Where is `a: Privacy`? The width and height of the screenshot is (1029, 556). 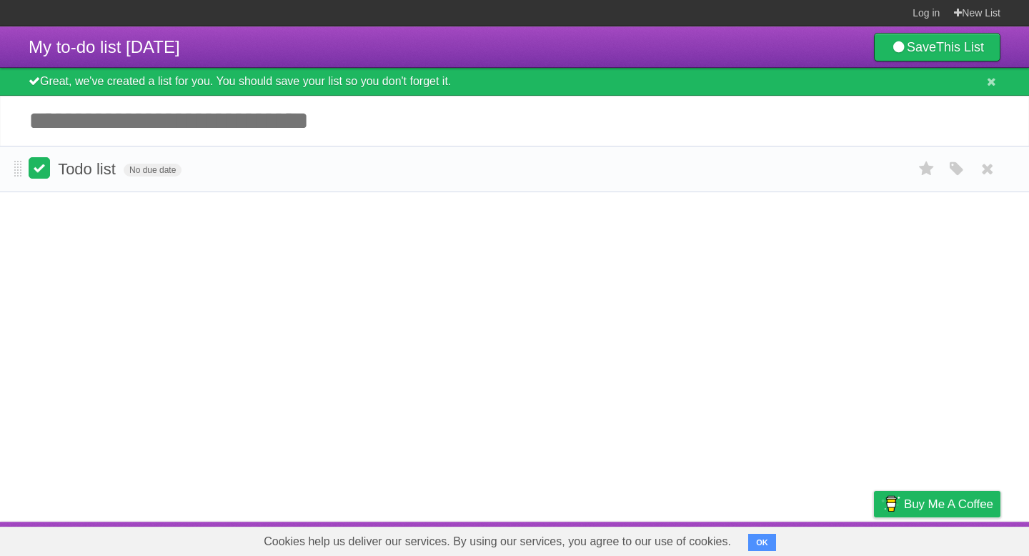
a: Privacy is located at coordinates (874, 539).